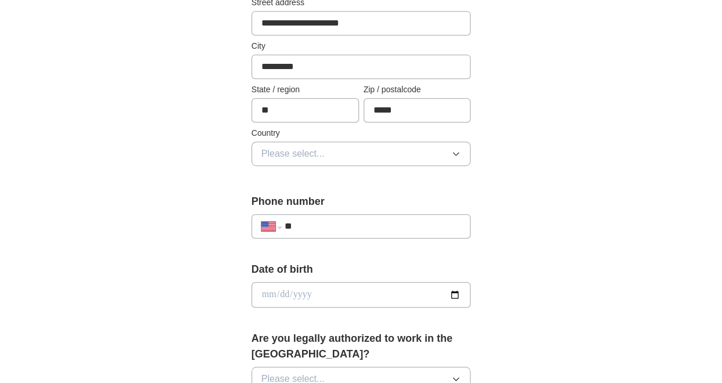  I want to click on label: Date of birth, so click(361, 269).